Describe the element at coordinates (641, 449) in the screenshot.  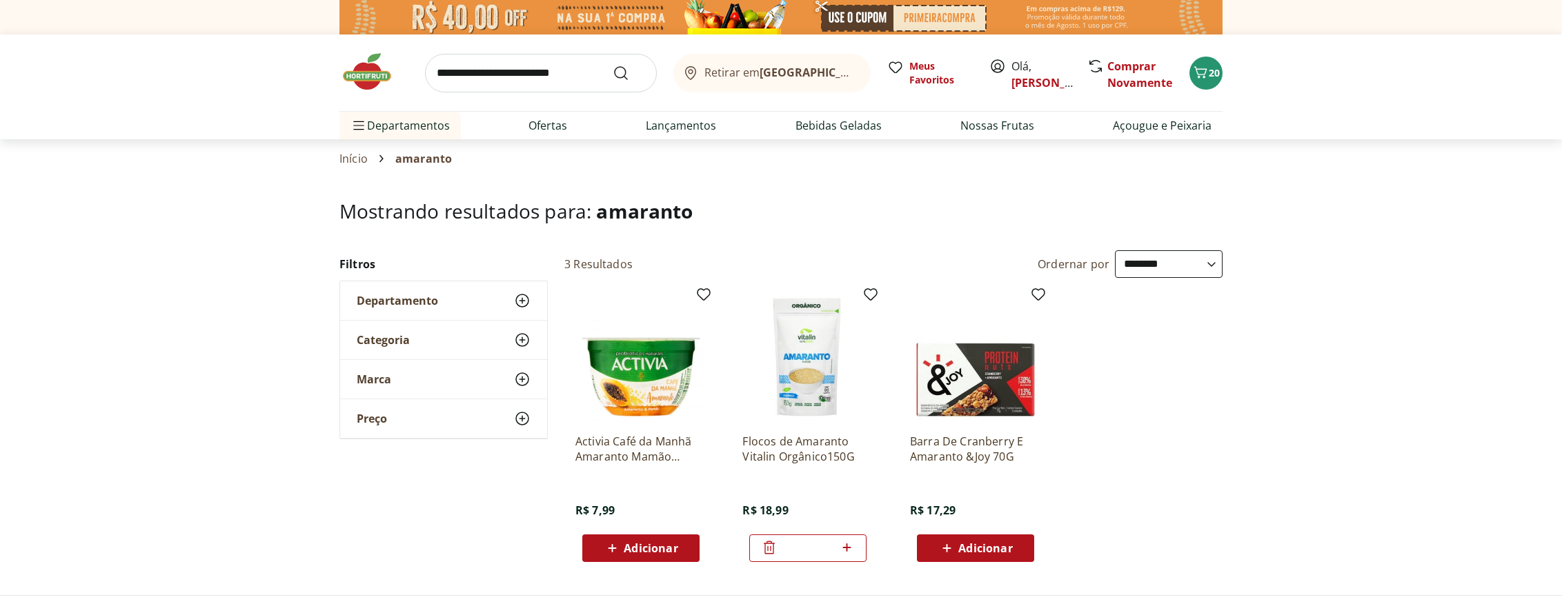
I see `a: Activia Café da Manhã Amaranto Mamão Danone 170G` at that location.